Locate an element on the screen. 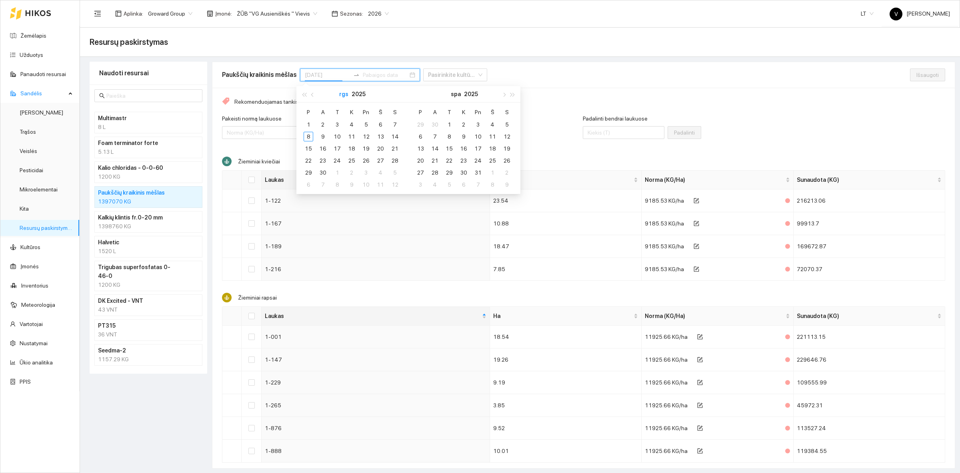 This screenshot has height=473, width=960. td: 2025-10-29 is located at coordinates (449, 172).